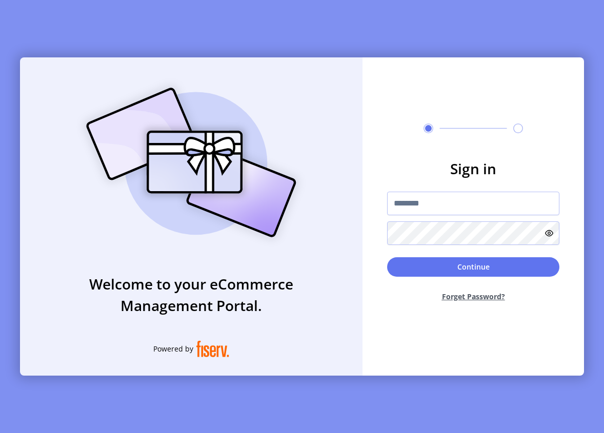 The image size is (604, 433). Describe the element at coordinates (173, 349) in the screenshot. I see `span: Powered by` at that location.